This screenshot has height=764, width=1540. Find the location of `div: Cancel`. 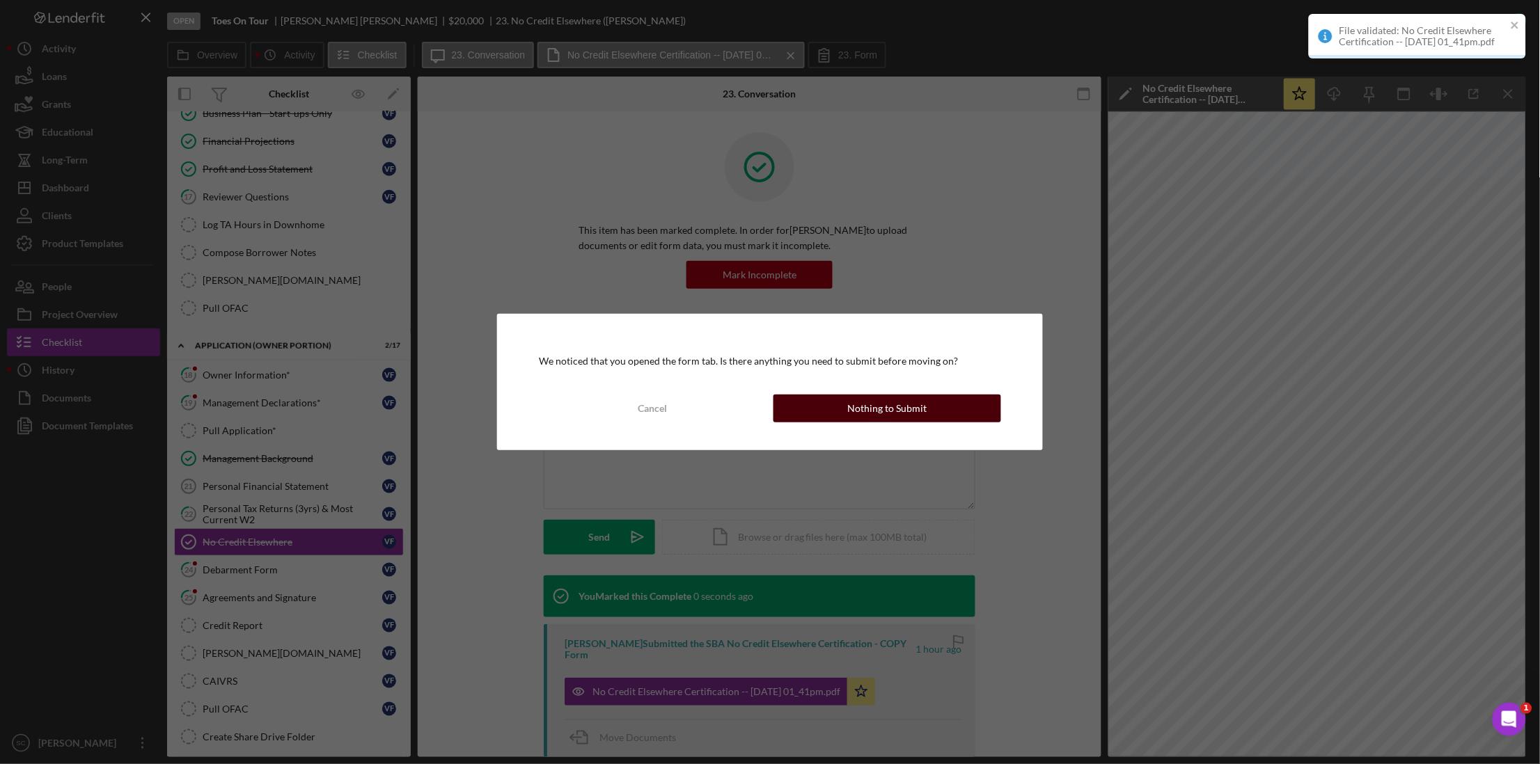

div: Cancel is located at coordinates (653, 409).